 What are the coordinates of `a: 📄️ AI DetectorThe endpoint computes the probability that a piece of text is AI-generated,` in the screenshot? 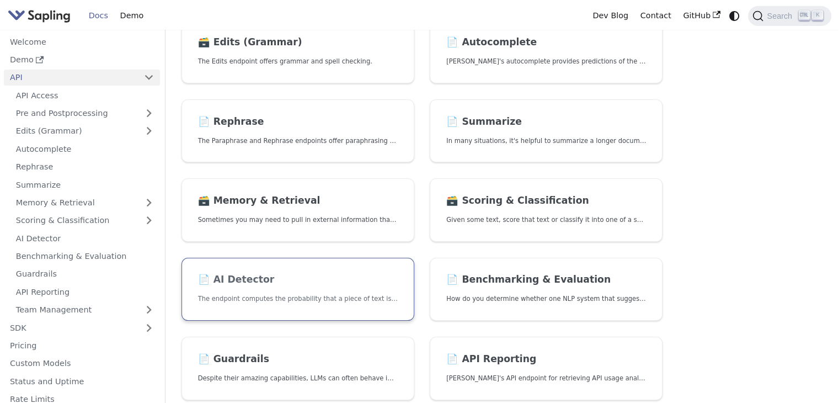 It's located at (298, 289).